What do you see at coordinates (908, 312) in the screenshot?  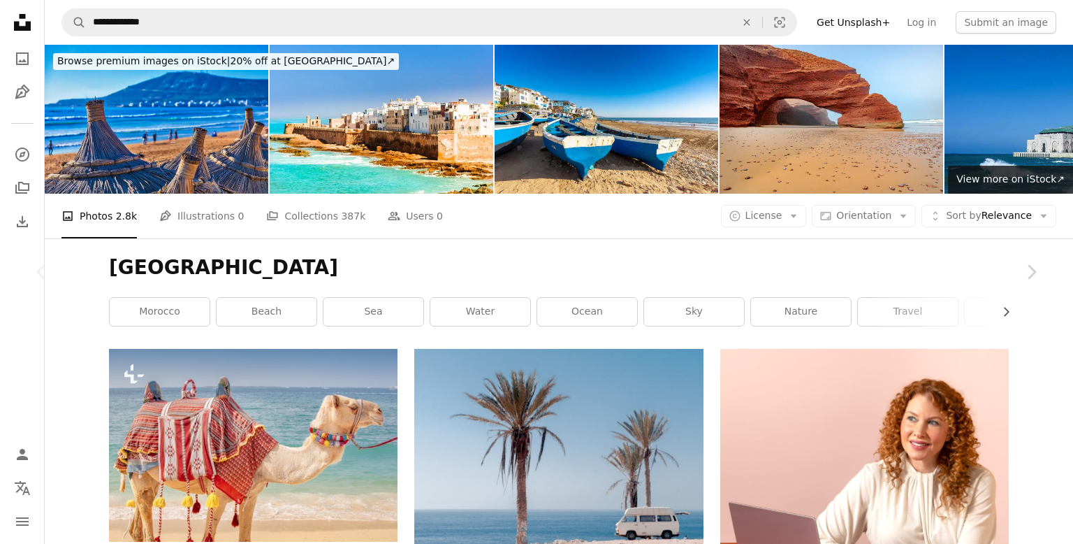 I see `a: travel` at bounding box center [908, 312].